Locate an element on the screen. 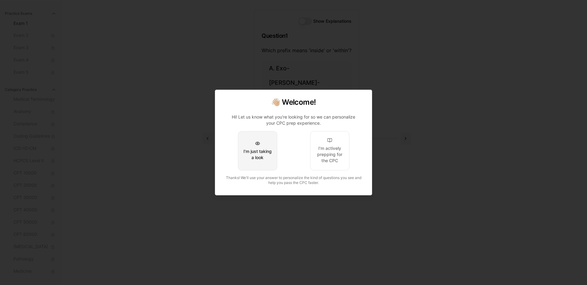 The width and height of the screenshot is (587, 285). h2: 👋🏼 Welcome! is located at coordinates (294, 102).